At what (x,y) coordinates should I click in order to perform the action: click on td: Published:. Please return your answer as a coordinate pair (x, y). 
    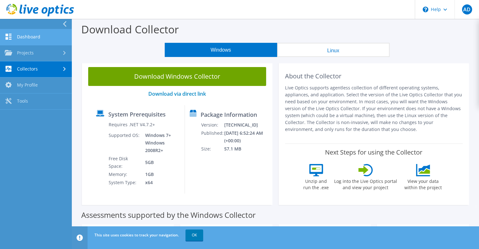
    Looking at the image, I should click on (212, 137).